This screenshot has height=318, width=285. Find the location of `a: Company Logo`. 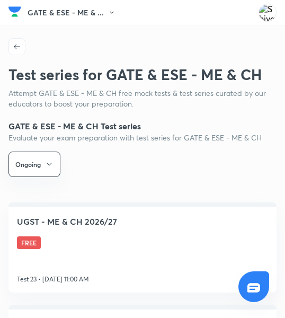

a: Company Logo is located at coordinates (15, 13).